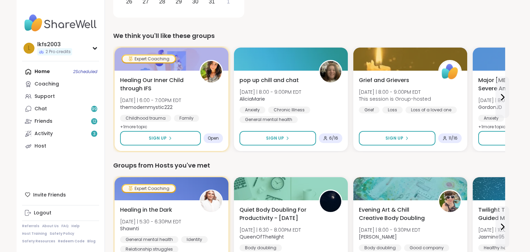 The width and height of the screenshot is (530, 252). What do you see at coordinates (269, 80) in the screenshot?
I see `span: pop up chill and chat` at bounding box center [269, 80].